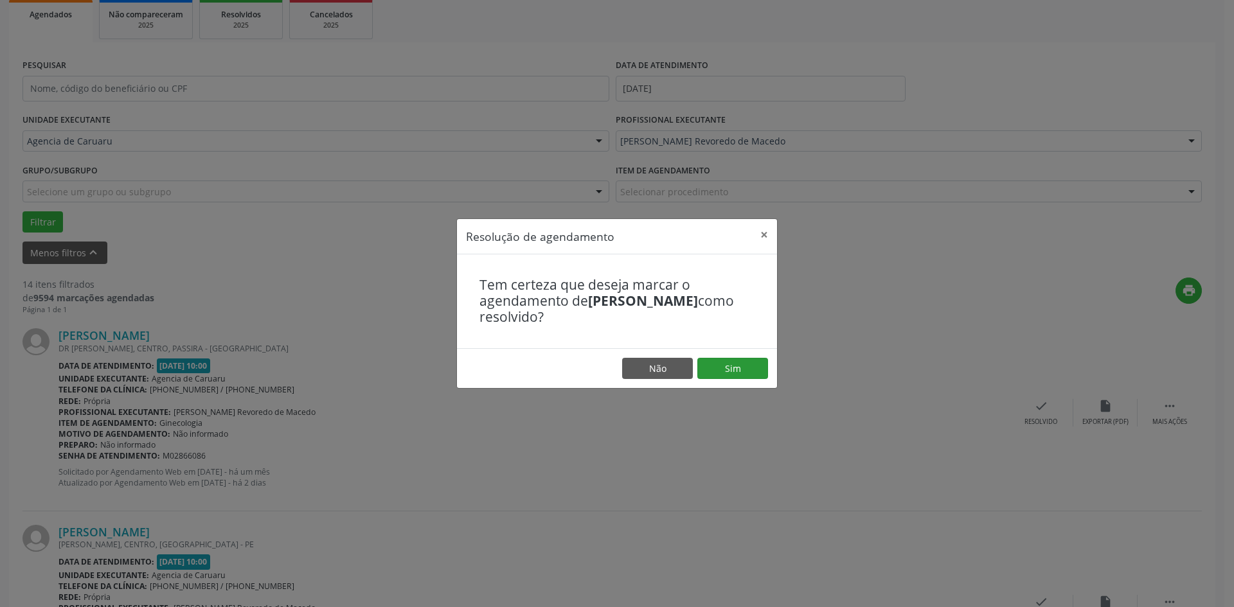 This screenshot has width=1234, height=607. What do you see at coordinates (540, 237) in the screenshot?
I see `h5: Resolução de agendamento` at bounding box center [540, 237].